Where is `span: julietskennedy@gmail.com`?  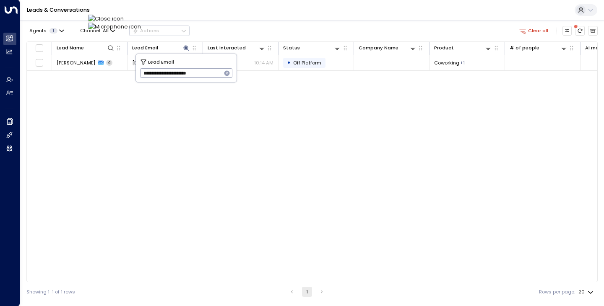 span: julietskennedy@gmail.com is located at coordinates (165, 63).